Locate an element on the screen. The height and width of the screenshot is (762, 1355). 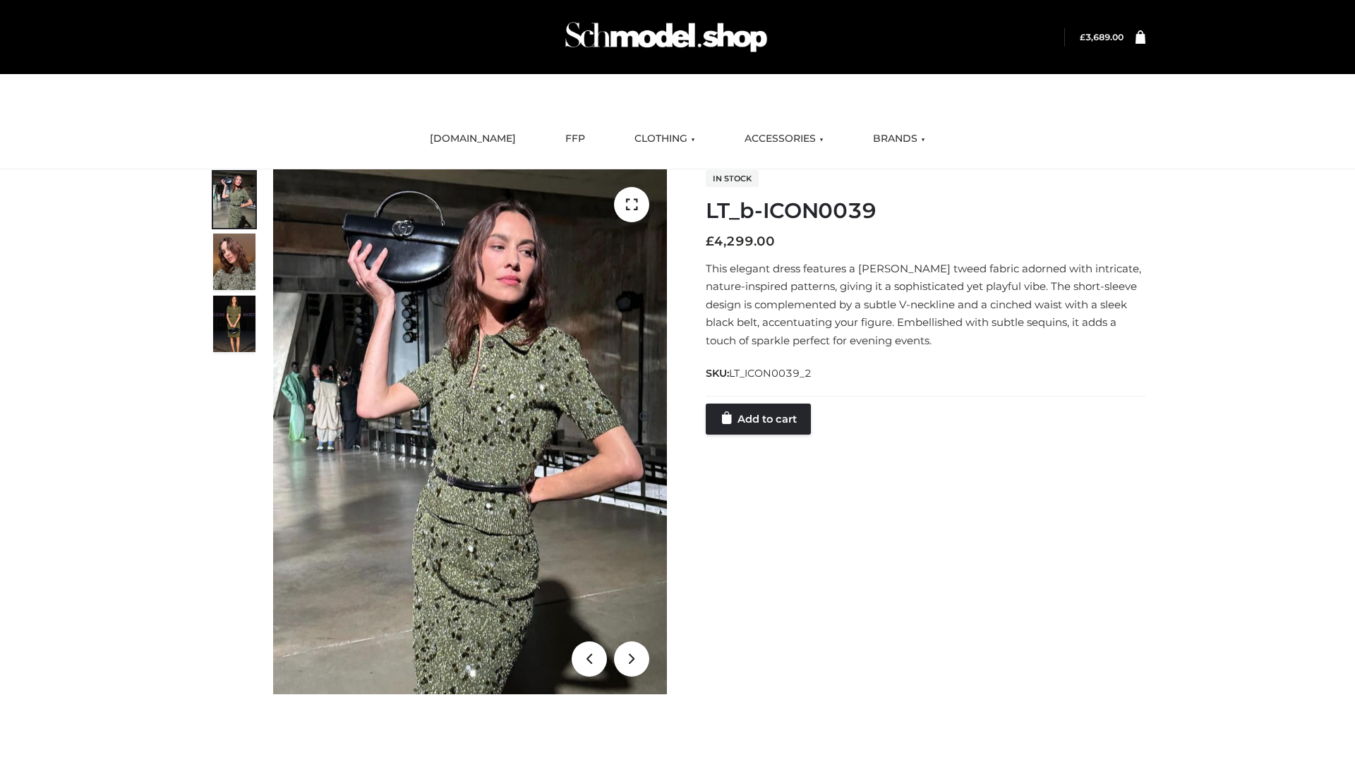
a: Schmodel Admin 964 is located at coordinates (666, 37).